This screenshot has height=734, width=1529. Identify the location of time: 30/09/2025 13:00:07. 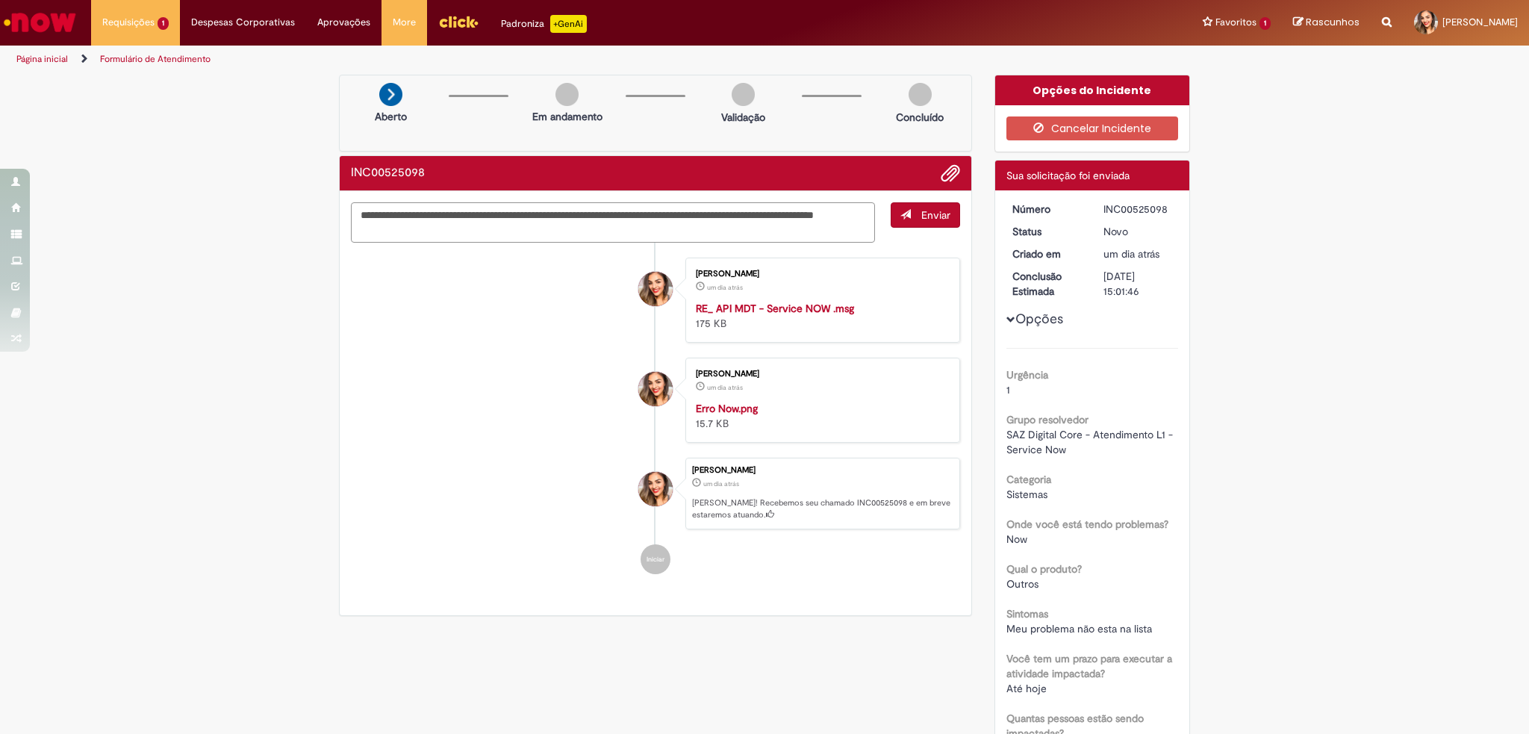
(725, 387).